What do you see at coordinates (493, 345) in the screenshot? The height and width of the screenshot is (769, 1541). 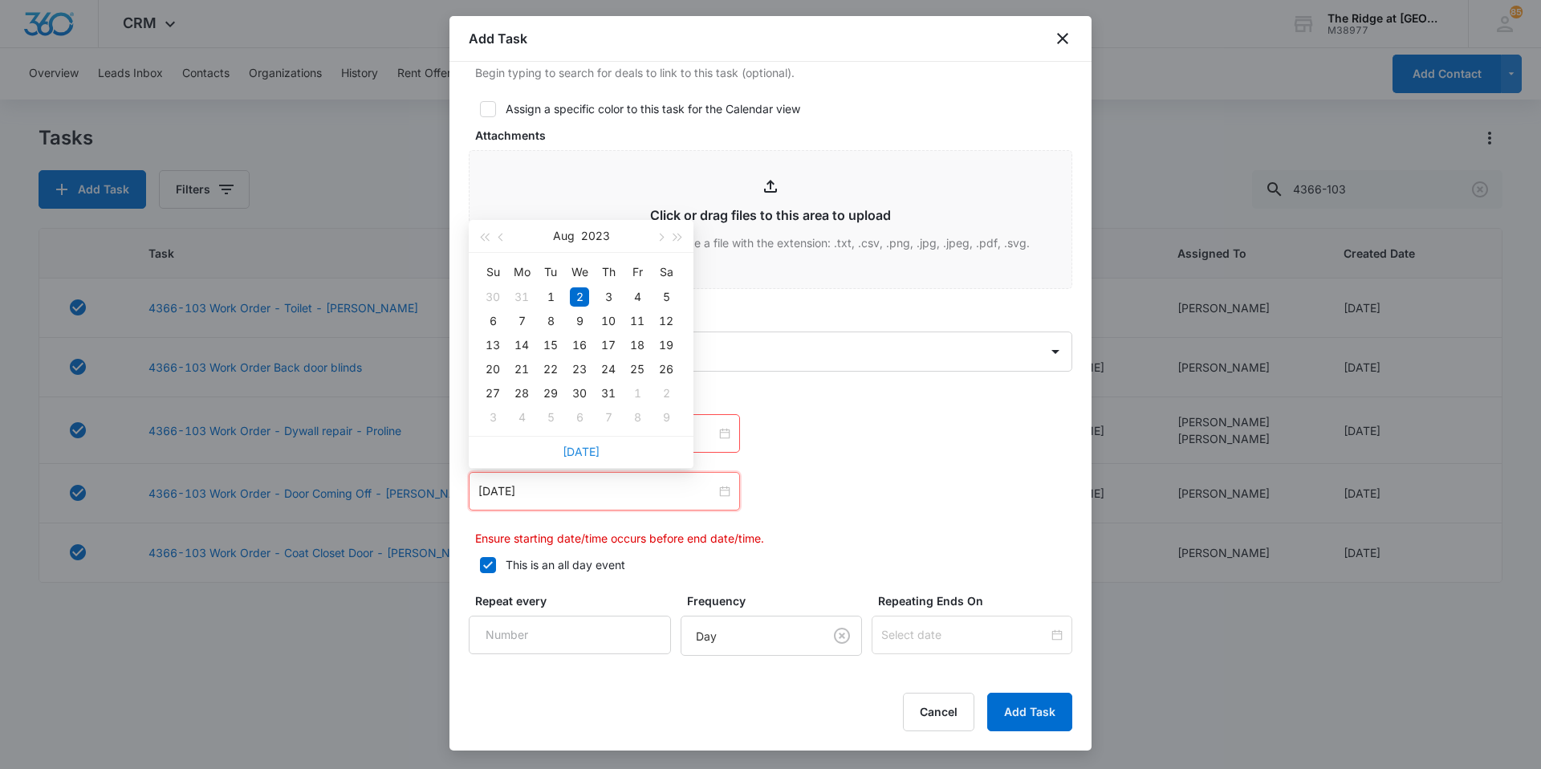 I see `td: 2023-08-13` at bounding box center [493, 345].